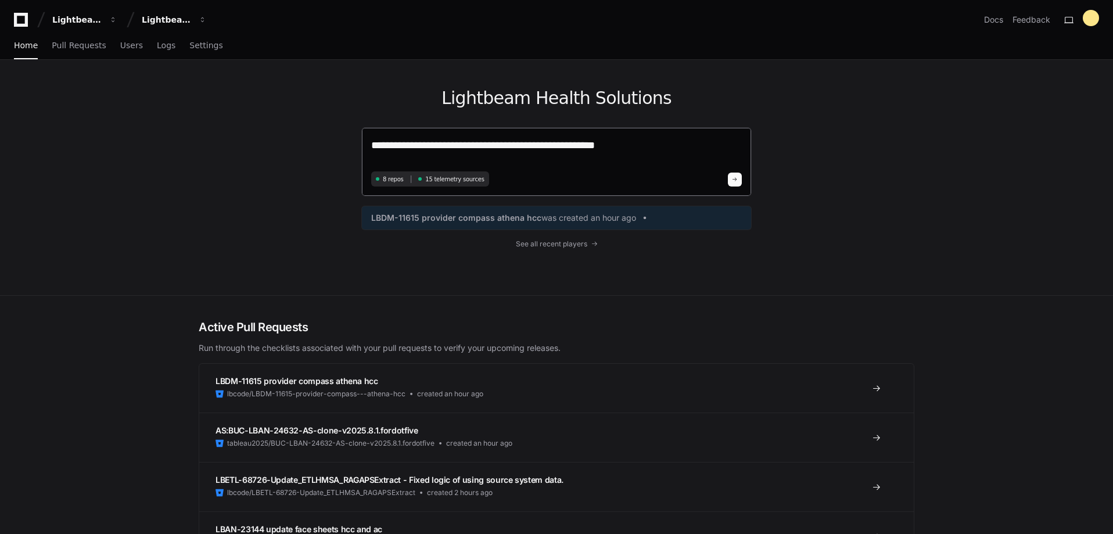  What do you see at coordinates (994, 20) in the screenshot?
I see `a: Docs` at bounding box center [994, 20].